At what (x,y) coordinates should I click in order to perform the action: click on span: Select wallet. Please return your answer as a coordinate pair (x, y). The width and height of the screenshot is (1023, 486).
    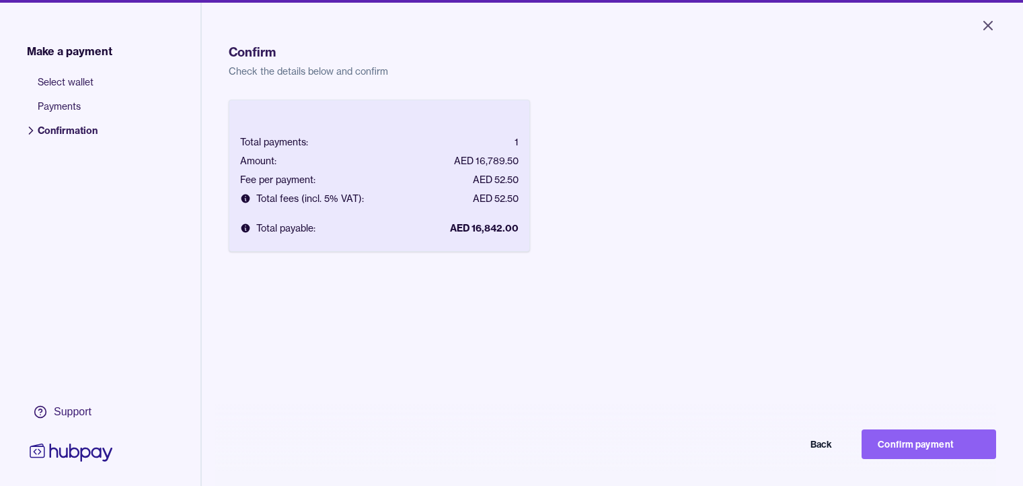
    Looking at the image, I should click on (67, 87).